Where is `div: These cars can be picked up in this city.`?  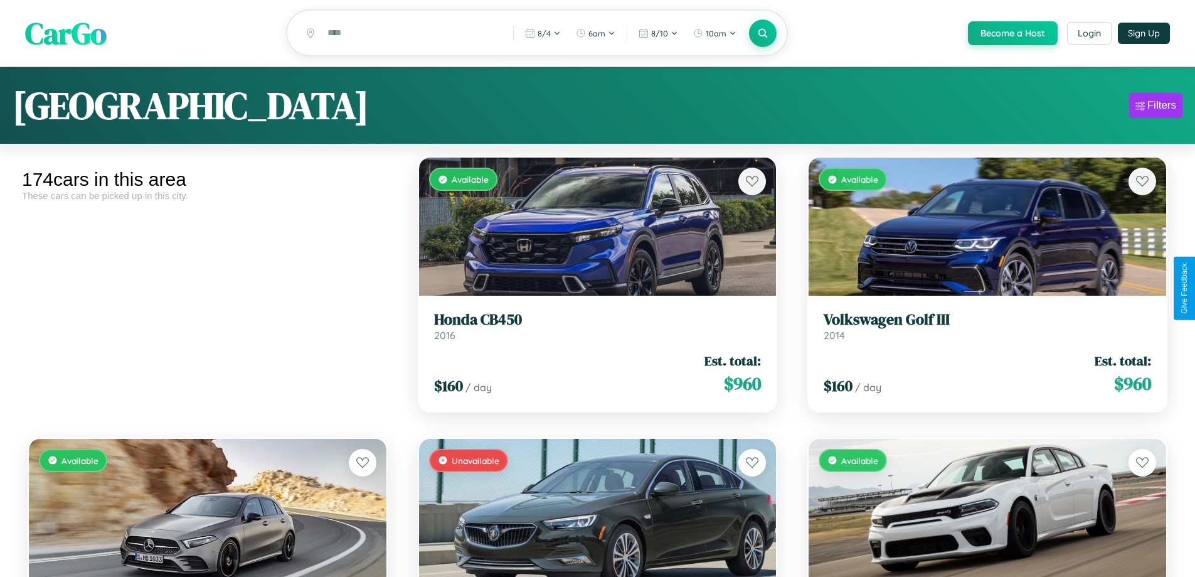 div: These cars can be picked up in this city. is located at coordinates (208, 195).